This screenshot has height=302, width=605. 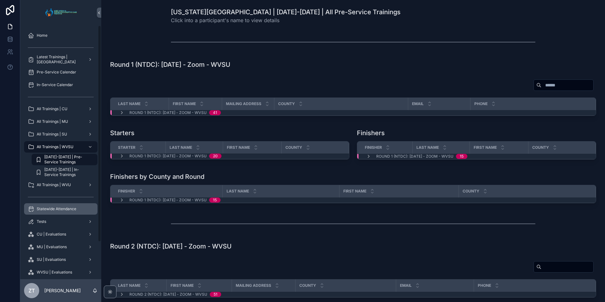 I want to click on span: Click into a participant's name to view details, so click(x=286, y=20).